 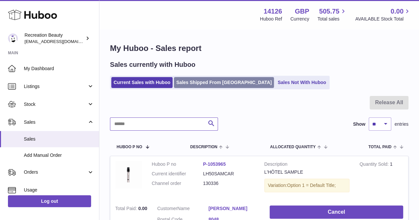 I want to click on label: Show, so click(x=359, y=124).